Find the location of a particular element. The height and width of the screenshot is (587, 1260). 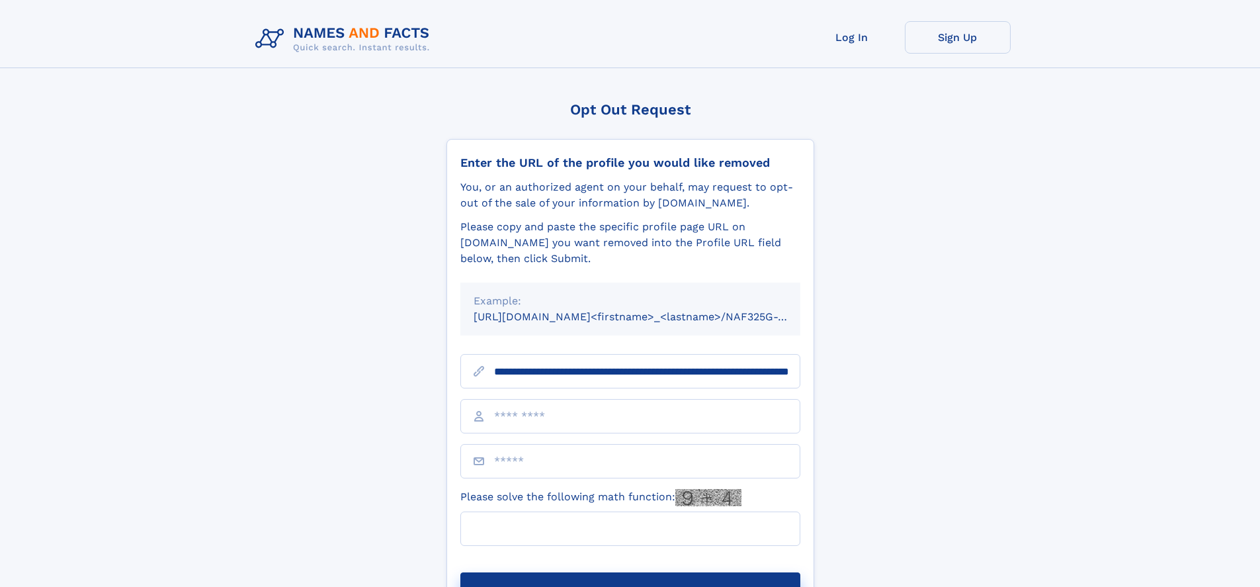

div: You, or an authorized agent on your behalf, may request to opt-out of the sale of your informatio... is located at coordinates (630, 195).